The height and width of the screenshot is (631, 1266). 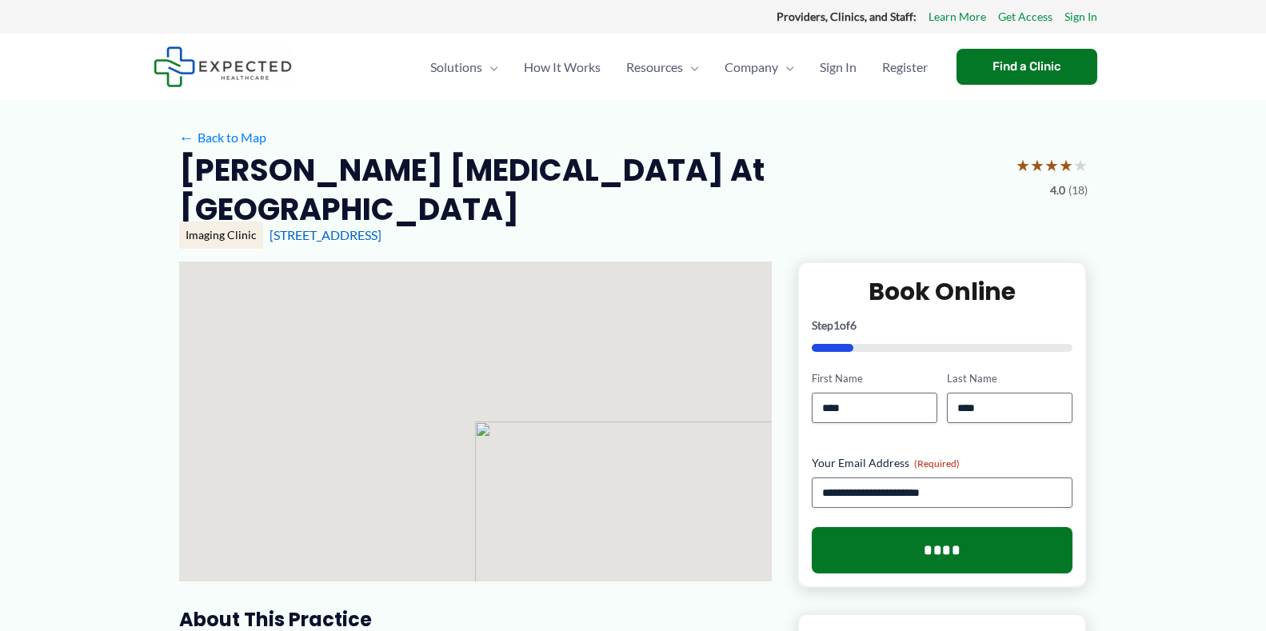 I want to click on a: CompanyMenu Toggle, so click(x=759, y=67).